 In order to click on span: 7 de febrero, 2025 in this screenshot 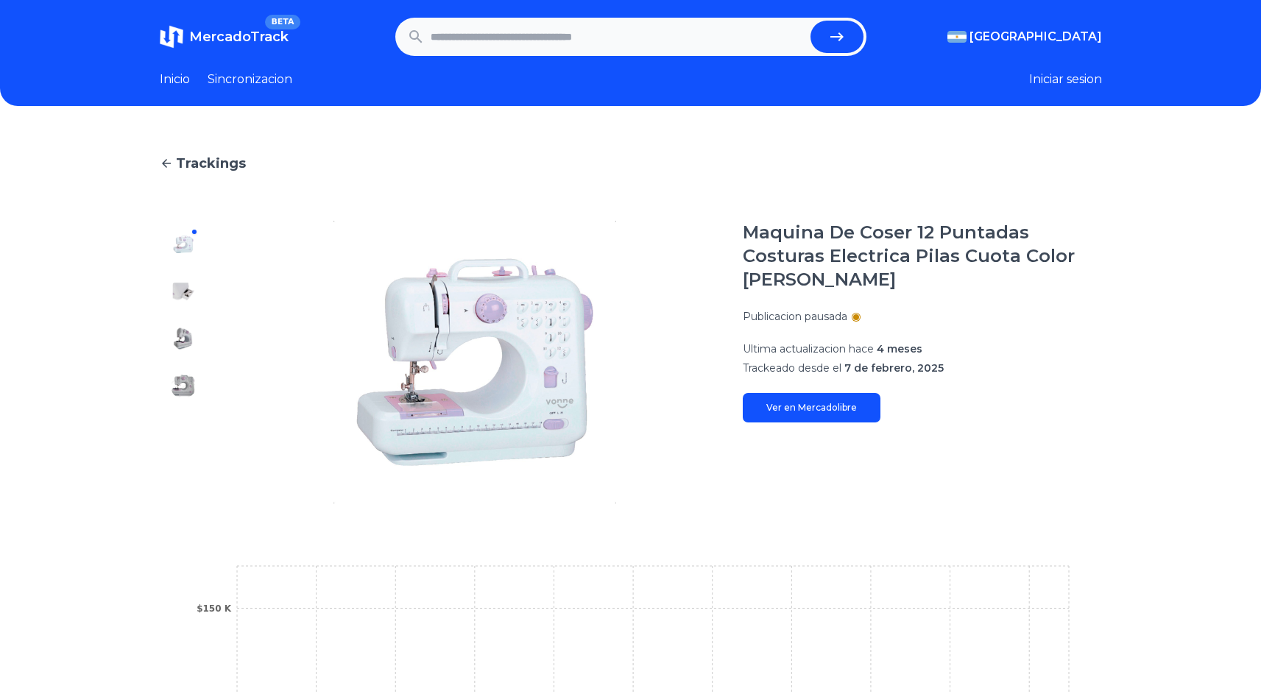, I will do `click(893, 368)`.